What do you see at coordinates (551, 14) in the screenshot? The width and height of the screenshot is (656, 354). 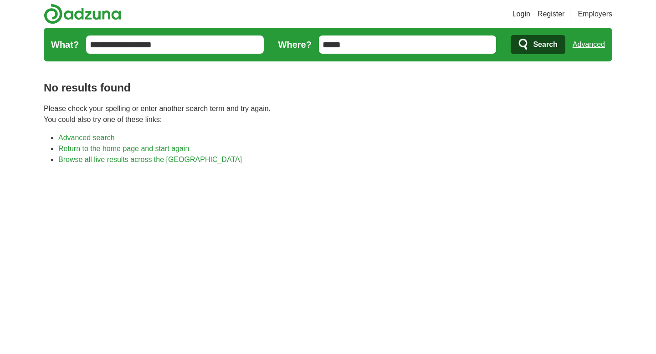 I see `a: Register` at bounding box center [551, 14].